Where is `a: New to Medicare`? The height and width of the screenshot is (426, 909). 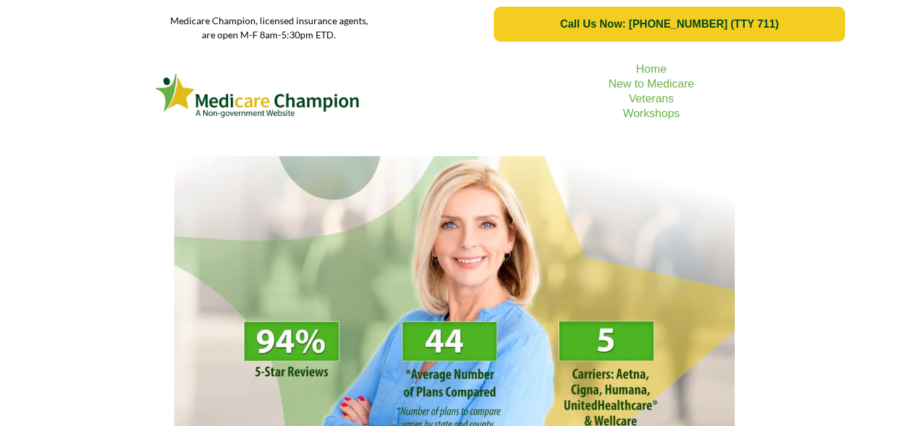 a: New to Medicare is located at coordinates (651, 83).